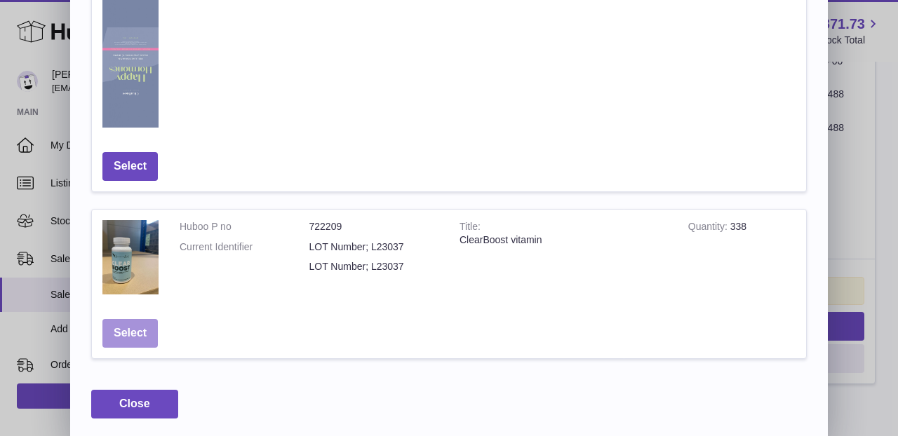  I want to click on span: Close, so click(135, 403).